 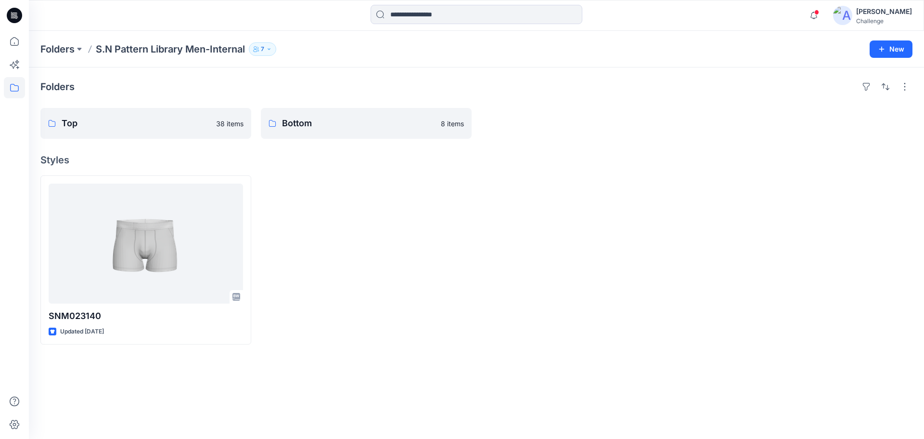 What do you see at coordinates (146, 123) in the screenshot?
I see `a: Top38 items` at bounding box center [146, 123].